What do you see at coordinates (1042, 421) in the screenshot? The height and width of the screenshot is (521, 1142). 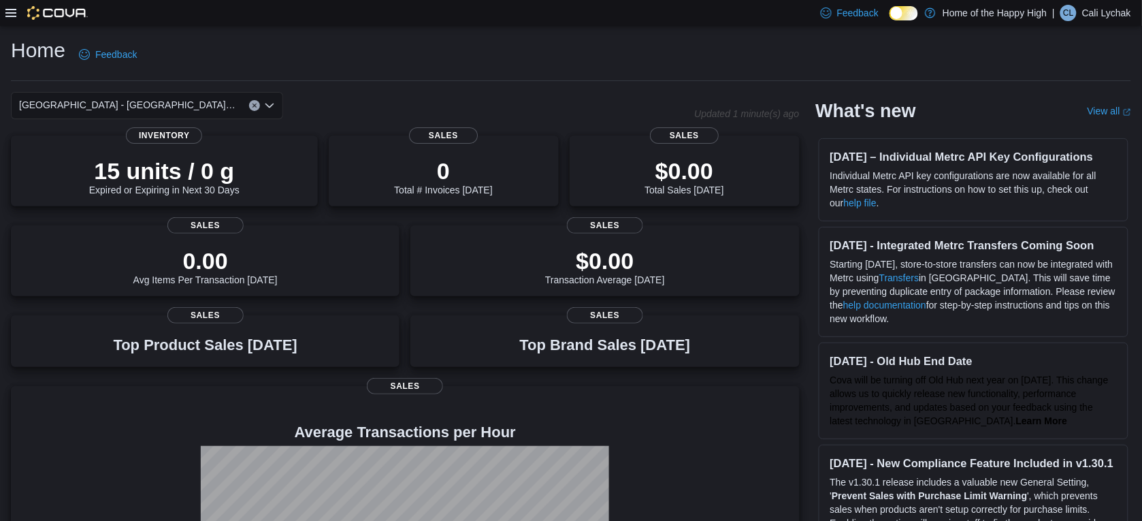 I see `a: Learn More` at bounding box center [1042, 421].